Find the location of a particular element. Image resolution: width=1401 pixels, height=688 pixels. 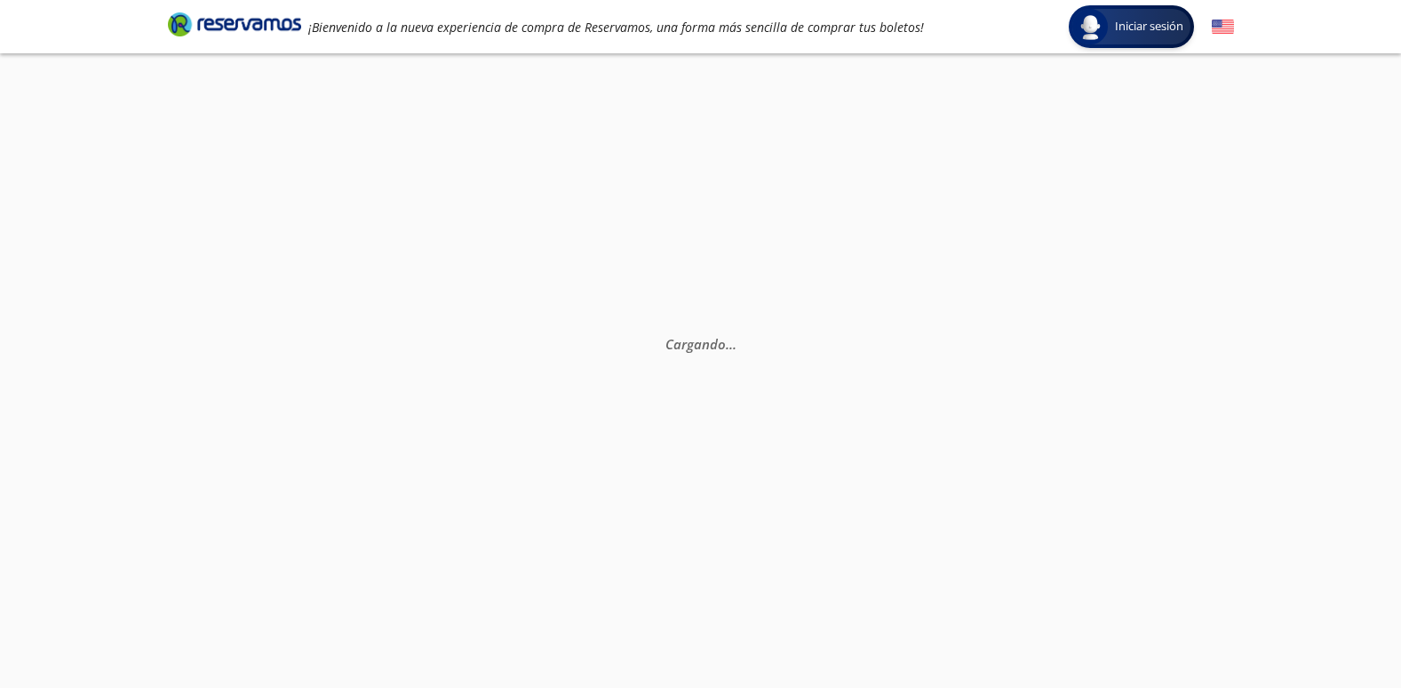

a: Brand Logo is located at coordinates (235, 27).